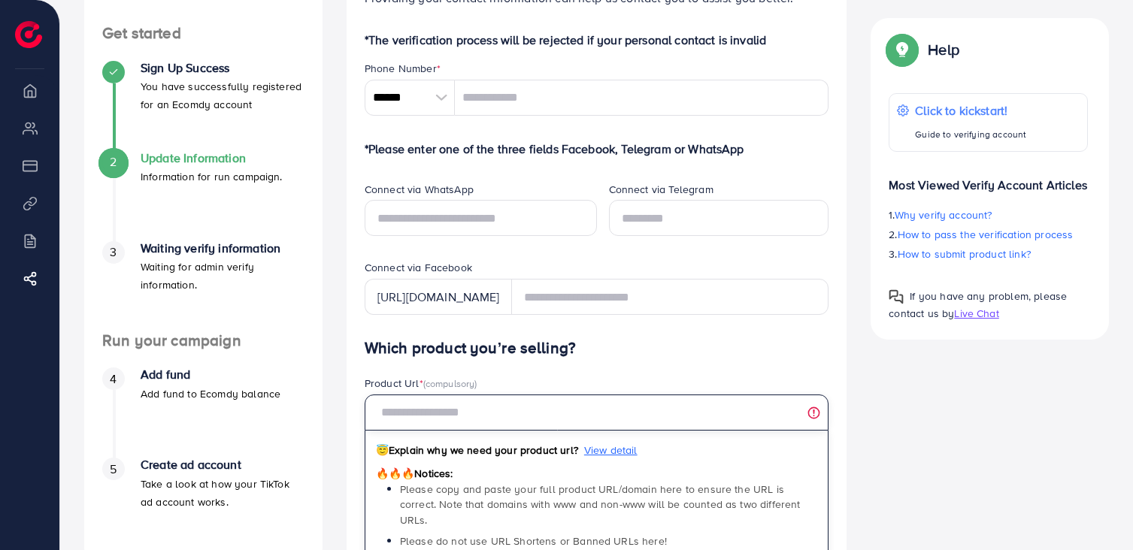  What do you see at coordinates (113, 162) in the screenshot?
I see `span: 2` at bounding box center [113, 162].